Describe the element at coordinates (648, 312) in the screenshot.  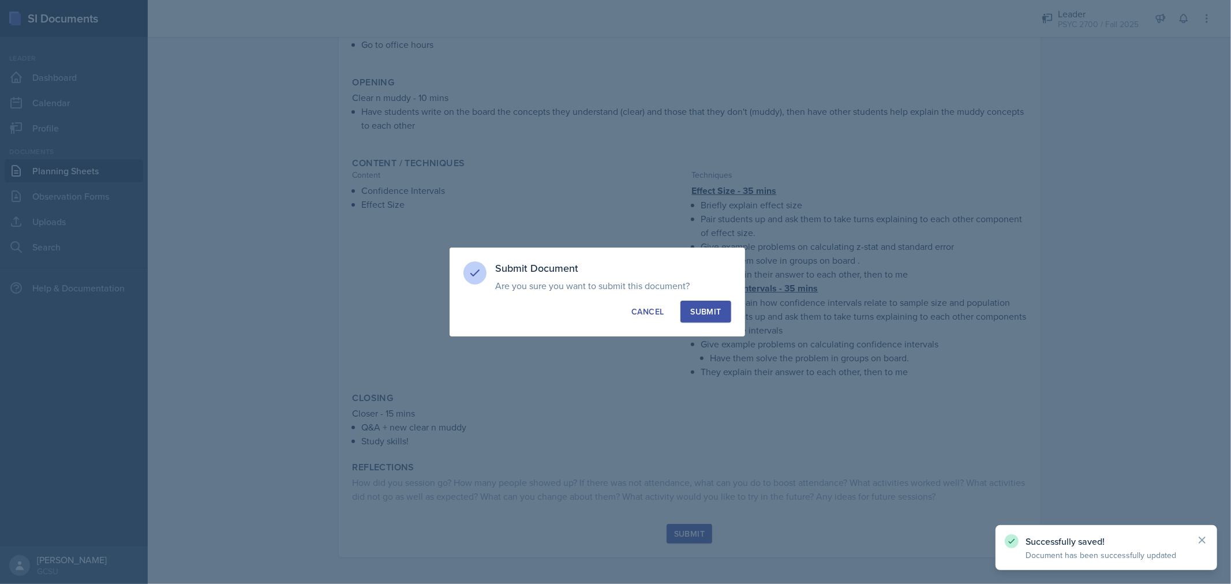
I see `div: Cancel` at that location.